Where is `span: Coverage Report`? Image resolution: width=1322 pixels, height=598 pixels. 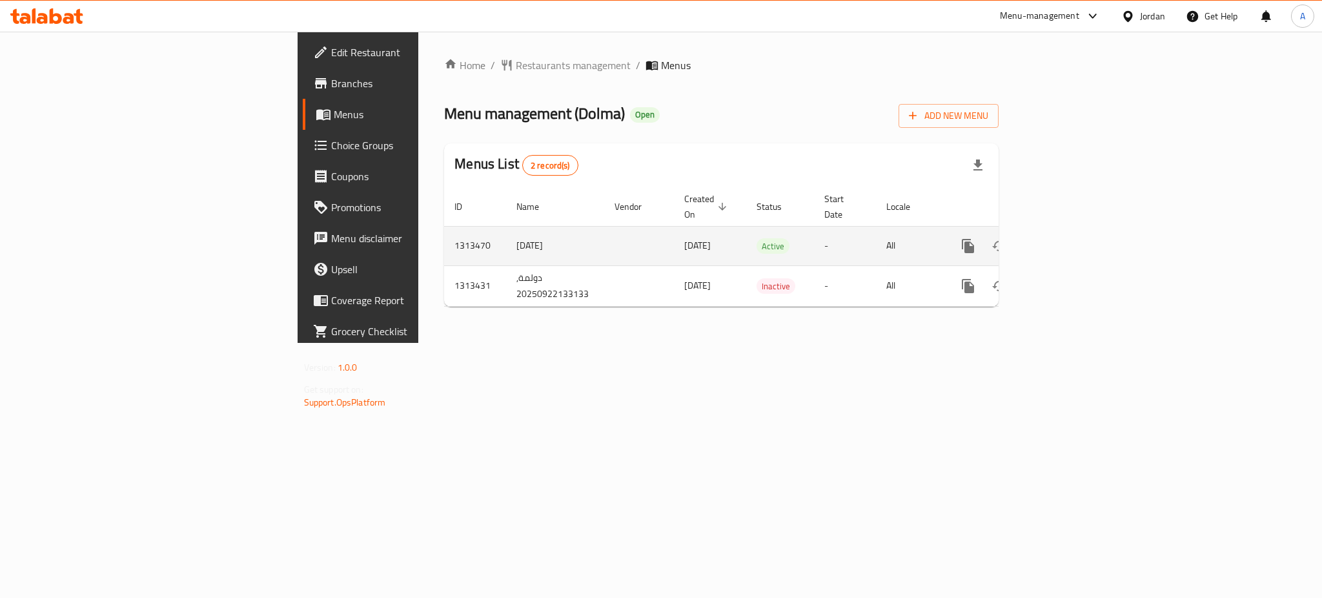
span: Coverage Report is located at coordinates (420, 300).